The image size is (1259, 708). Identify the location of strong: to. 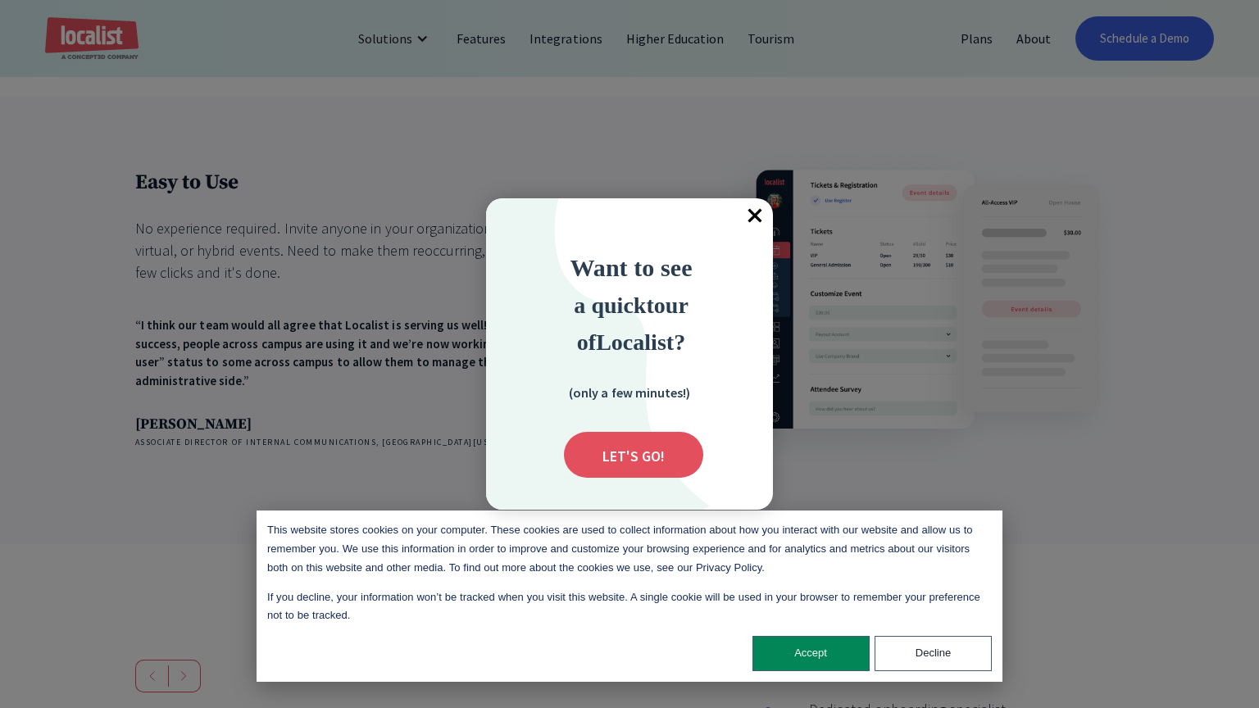
(655, 305).